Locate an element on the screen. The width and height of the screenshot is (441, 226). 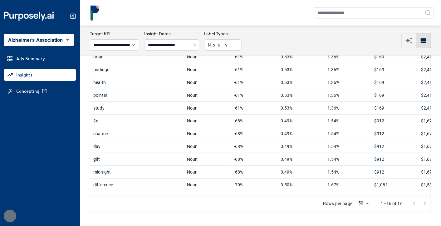
div: 1.67% is located at coordinates (348, 185).